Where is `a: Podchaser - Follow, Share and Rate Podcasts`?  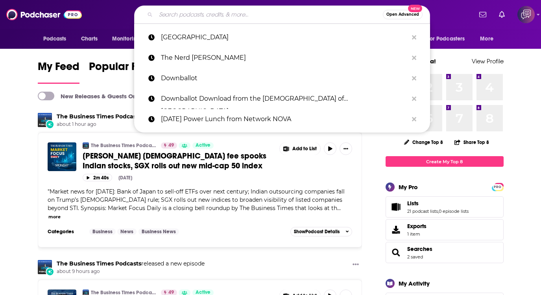 a: Podchaser - Follow, Share and Rate Podcasts is located at coordinates (44, 15).